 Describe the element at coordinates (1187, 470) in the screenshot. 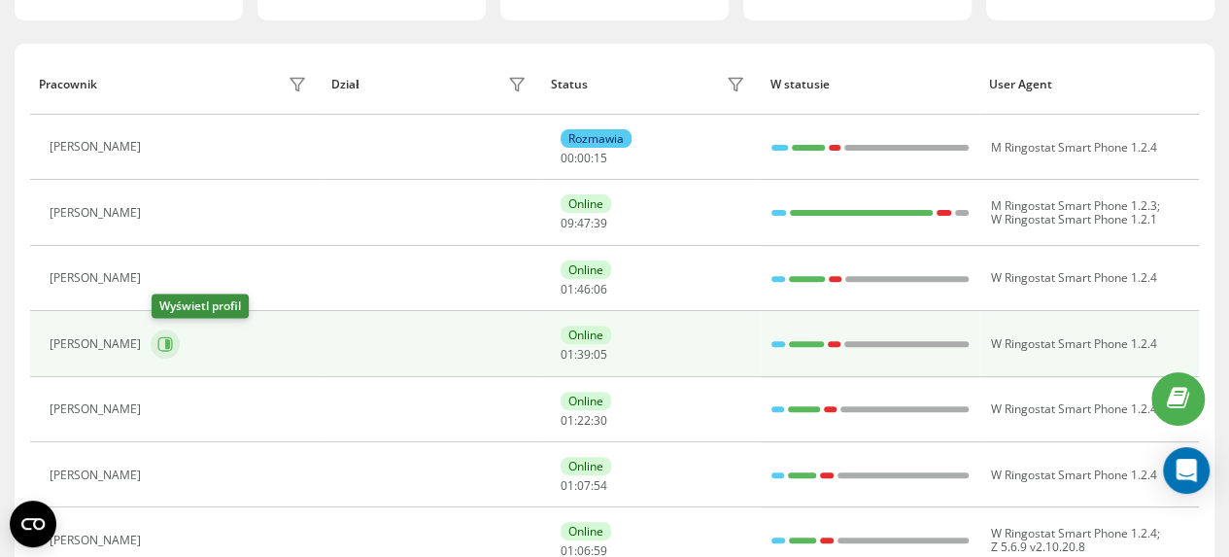

I see `div: Open Intercom Messenger` at that location.